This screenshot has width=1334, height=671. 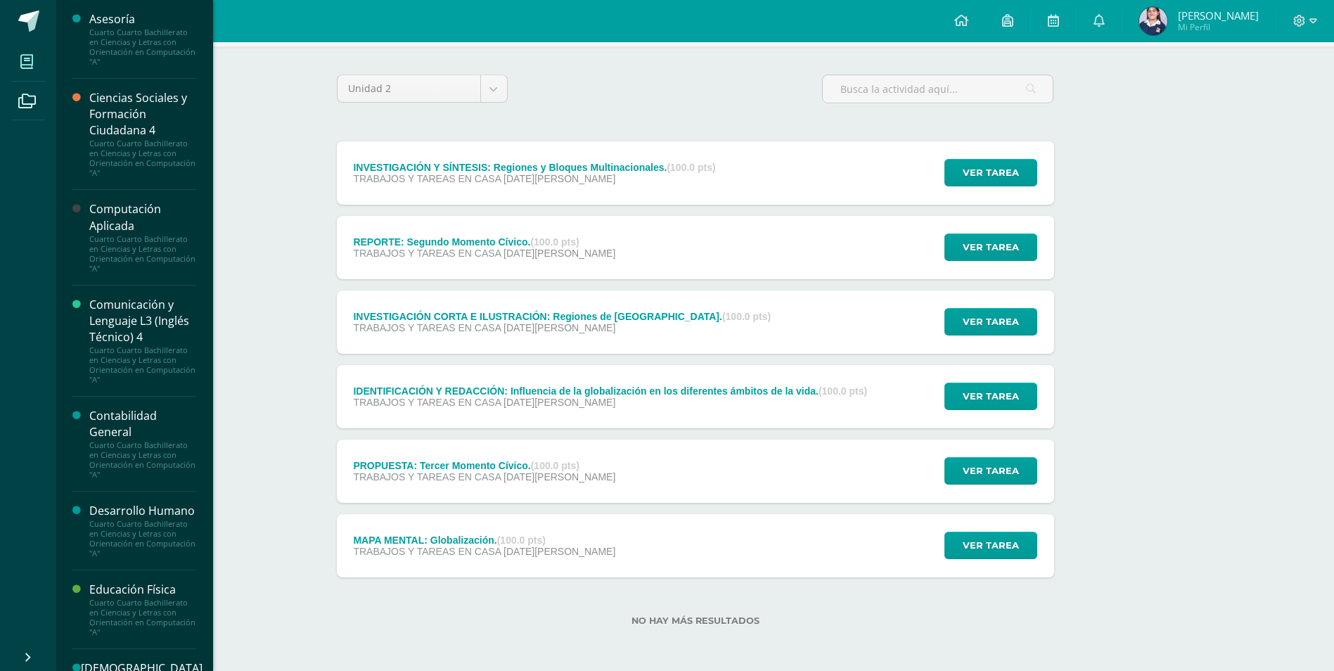 I want to click on span: Mi Perfil, so click(x=1218, y=27).